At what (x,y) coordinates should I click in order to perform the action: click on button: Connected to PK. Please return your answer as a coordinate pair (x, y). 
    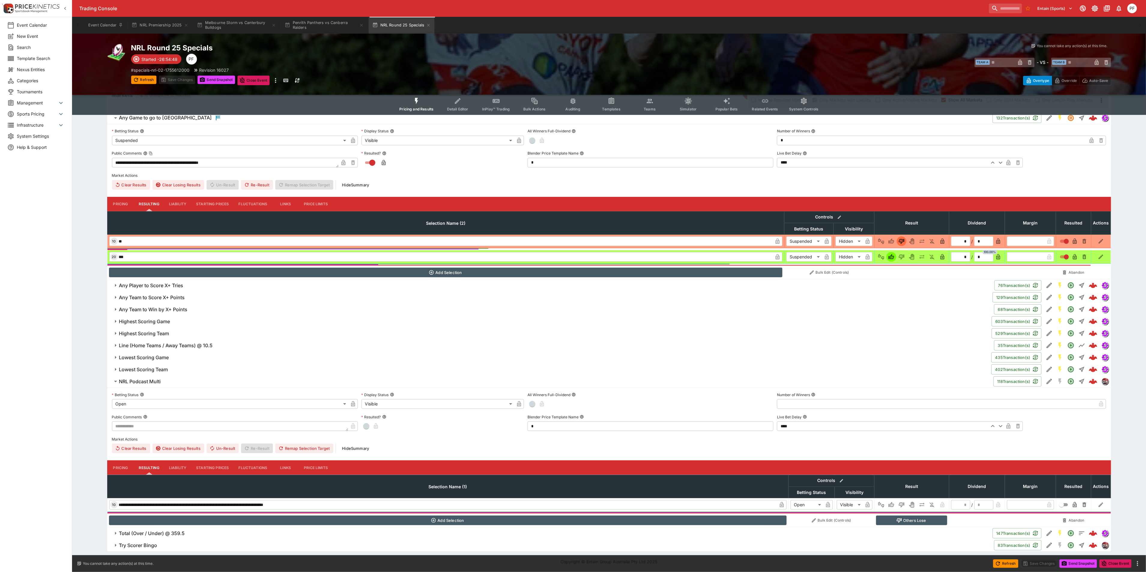
    Looking at the image, I should click on (1083, 8).